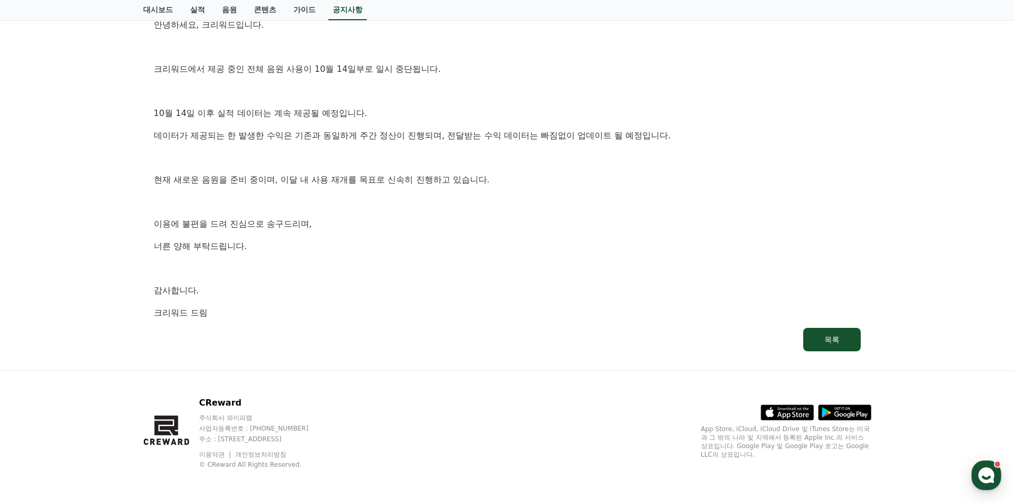 Image resolution: width=1014 pixels, height=503 pixels. I want to click on a: 설정, so click(171, 351).